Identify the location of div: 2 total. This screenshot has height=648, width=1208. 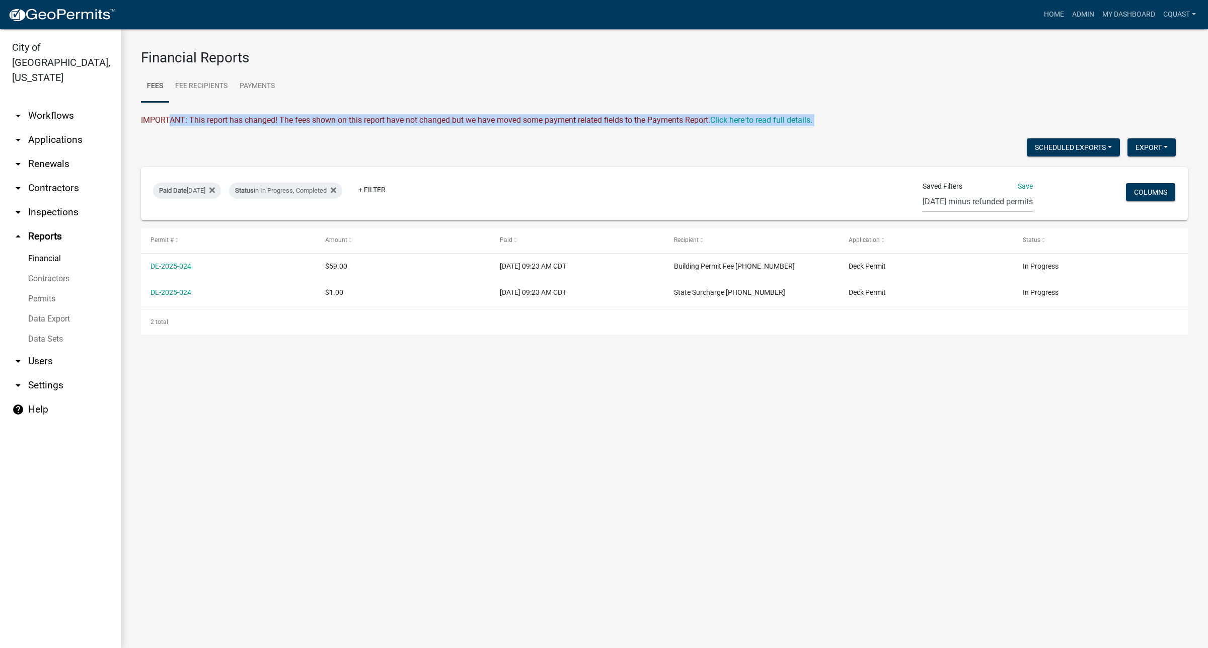
(665, 322).